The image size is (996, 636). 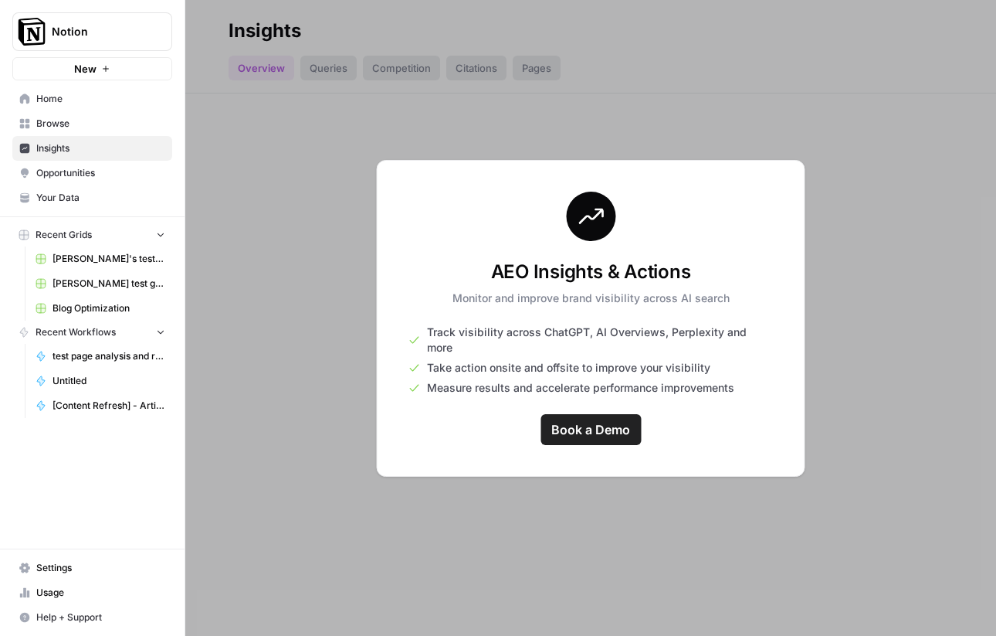 What do you see at coordinates (100, 592) in the screenshot?
I see `span: Usage` at bounding box center [100, 592].